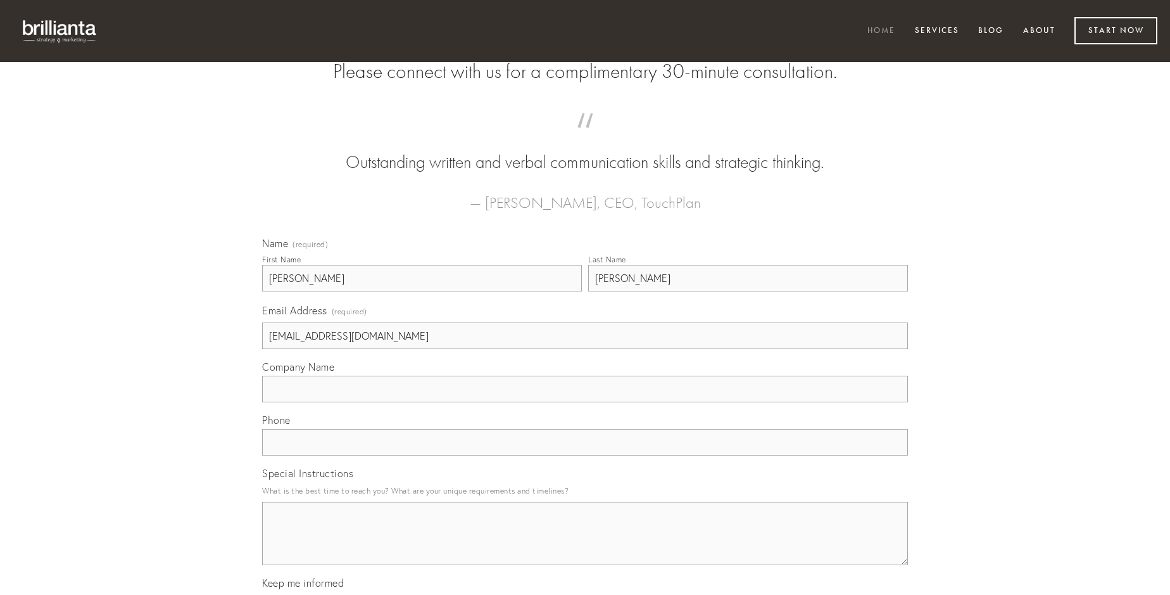  Describe the element at coordinates (585, 490) in the screenshot. I see `p: What is the best time to reach you? What are your unique requirements and timelines?` at that location.